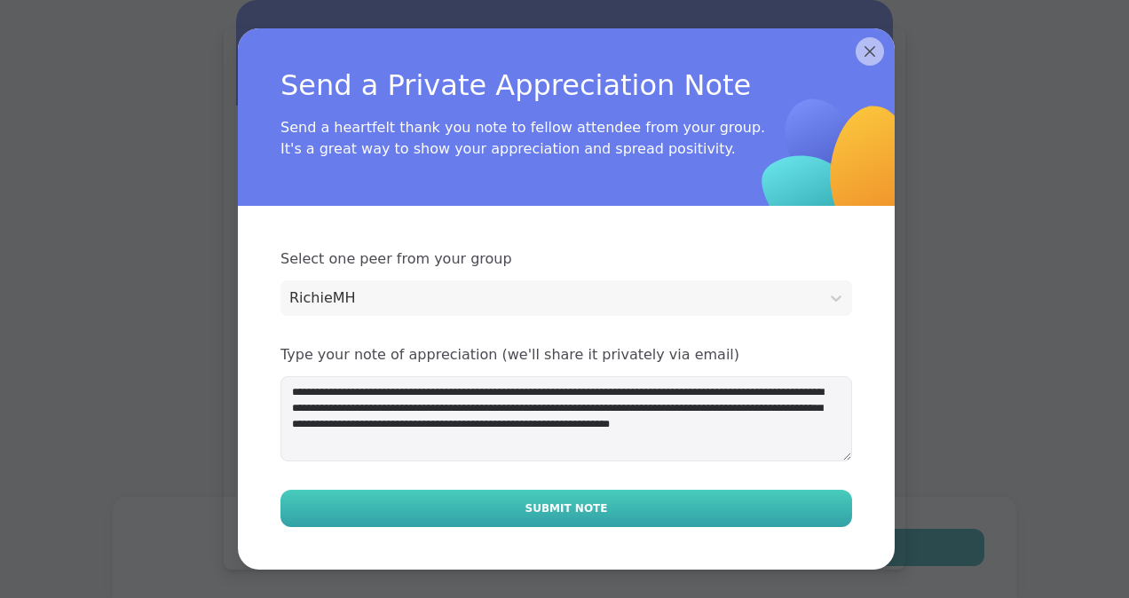  I want to click on span: Submit Note, so click(566, 508).